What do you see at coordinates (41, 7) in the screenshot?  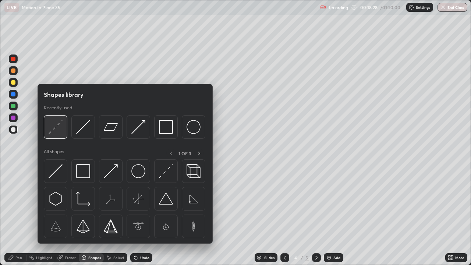 I see `p: Motion In Plane 35` at bounding box center [41, 7].